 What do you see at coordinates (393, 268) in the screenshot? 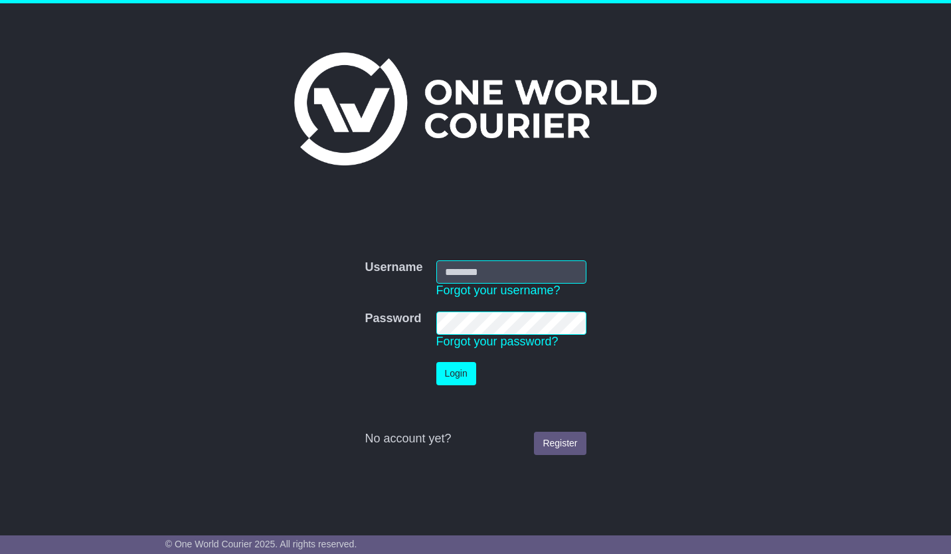
I see `label: Username` at bounding box center [393, 268].